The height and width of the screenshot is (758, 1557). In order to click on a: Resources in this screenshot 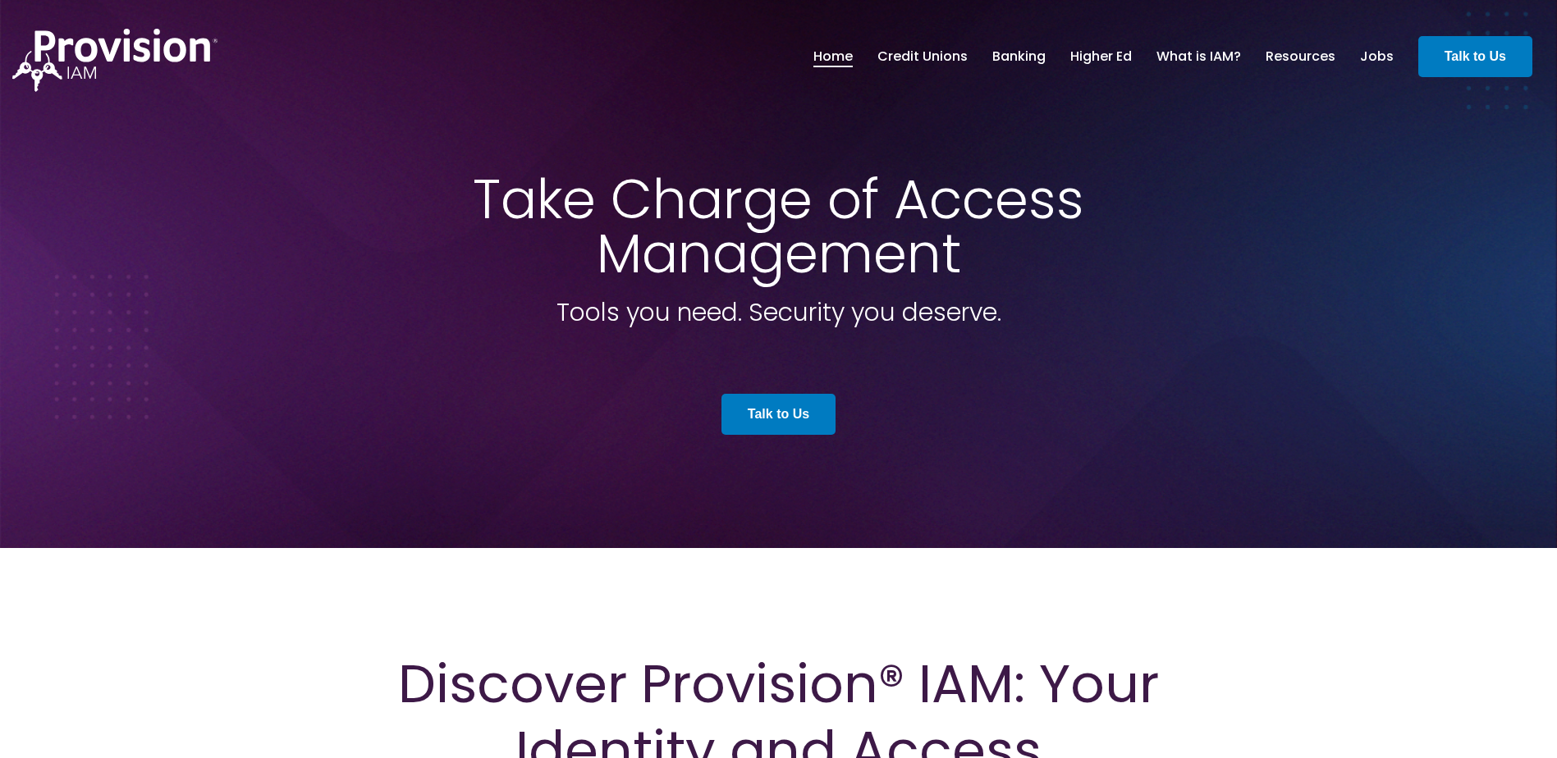, I will do `click(1300, 57)`.